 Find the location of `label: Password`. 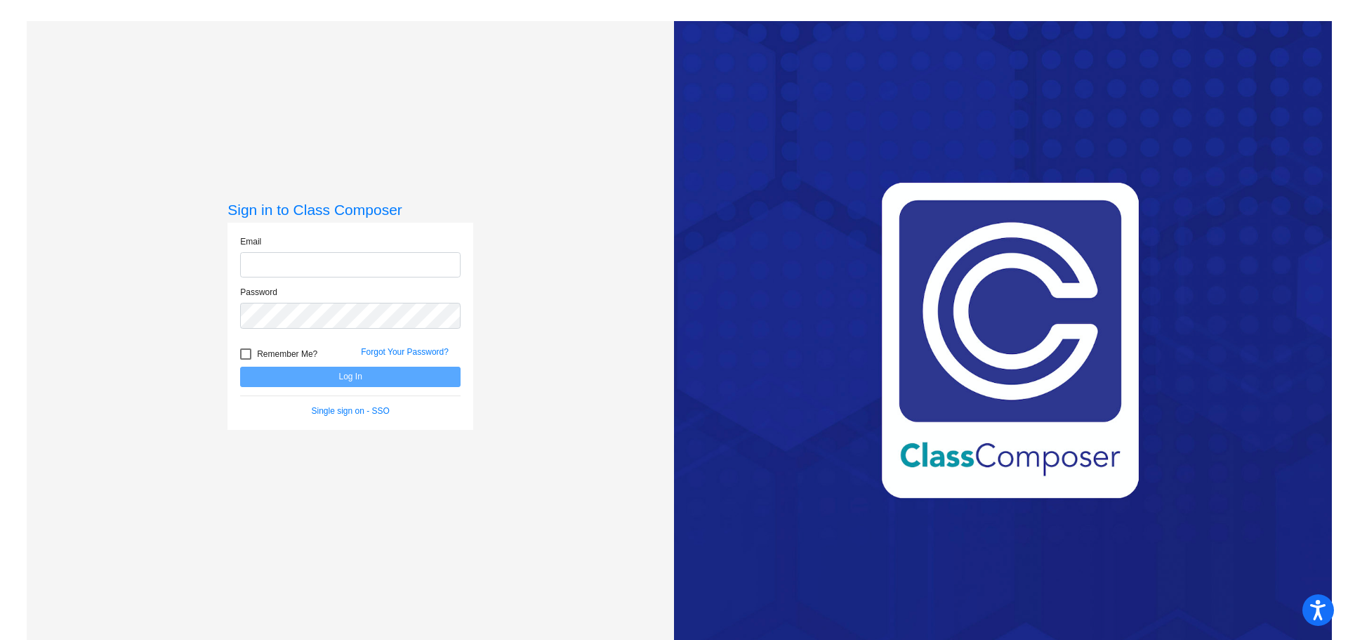

label: Password is located at coordinates (258, 292).